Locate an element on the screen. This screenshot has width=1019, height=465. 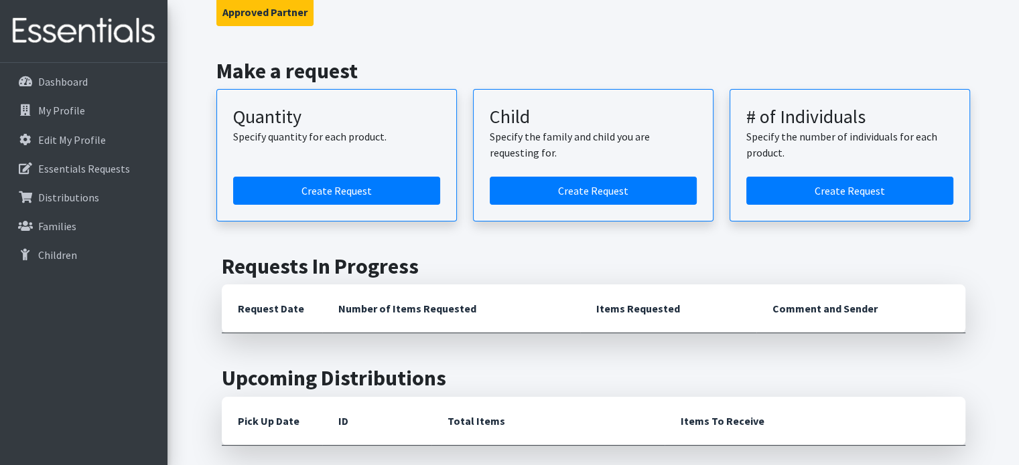
a: Create a request for a child or family is located at coordinates (593, 191).